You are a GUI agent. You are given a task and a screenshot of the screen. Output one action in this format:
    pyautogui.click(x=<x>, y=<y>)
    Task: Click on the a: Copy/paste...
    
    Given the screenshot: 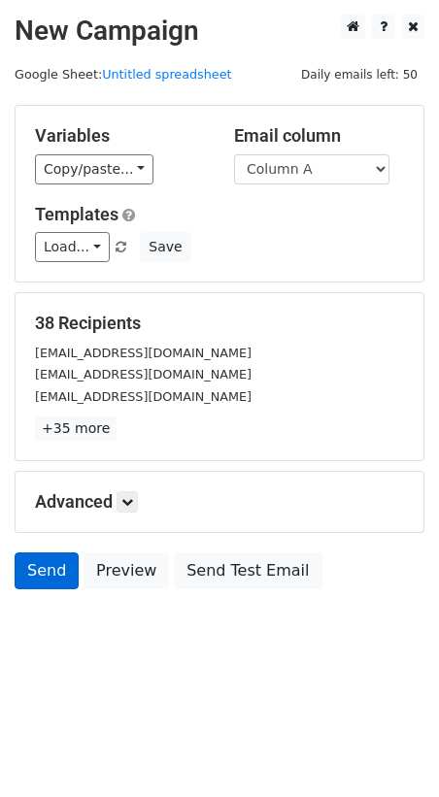 What is the action you would take?
    pyautogui.click(x=94, y=169)
    